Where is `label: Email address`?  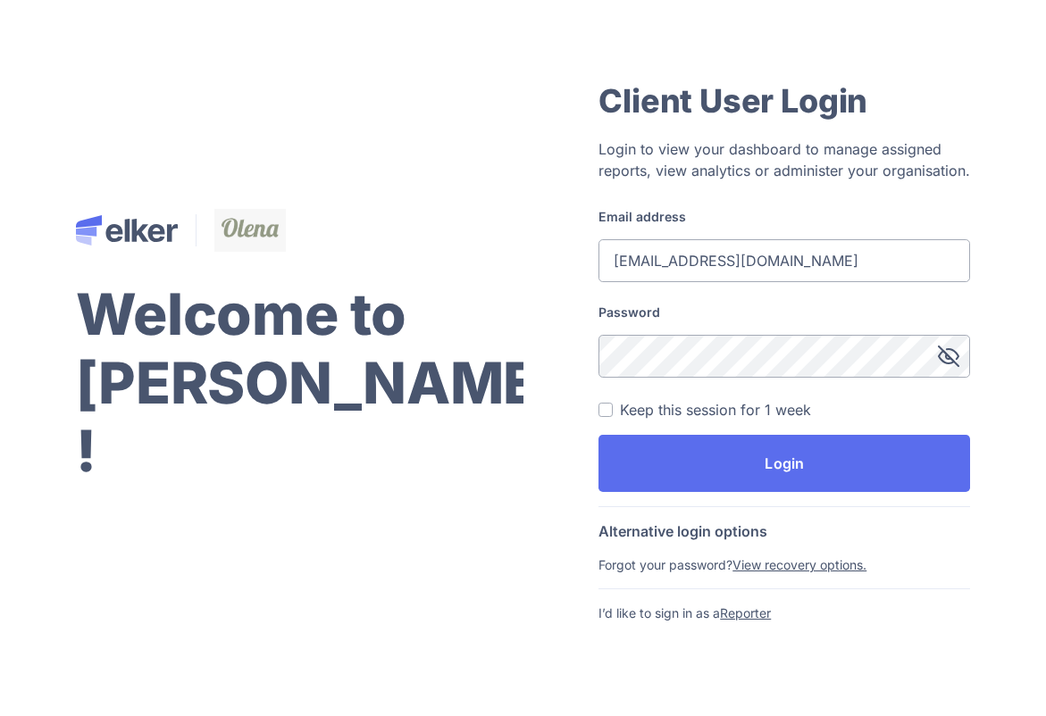
label: Email address is located at coordinates (784, 216).